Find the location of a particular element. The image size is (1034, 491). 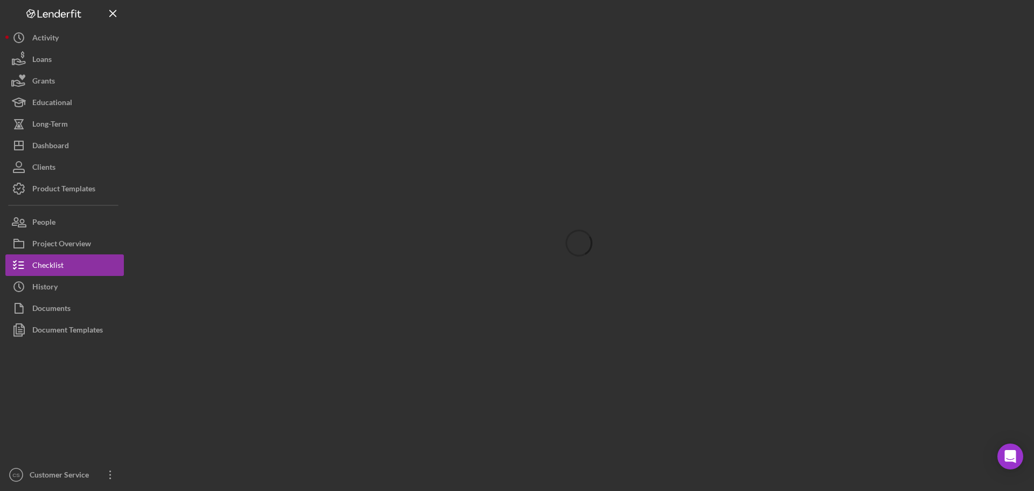

a: Checklist is located at coordinates (65, 265).